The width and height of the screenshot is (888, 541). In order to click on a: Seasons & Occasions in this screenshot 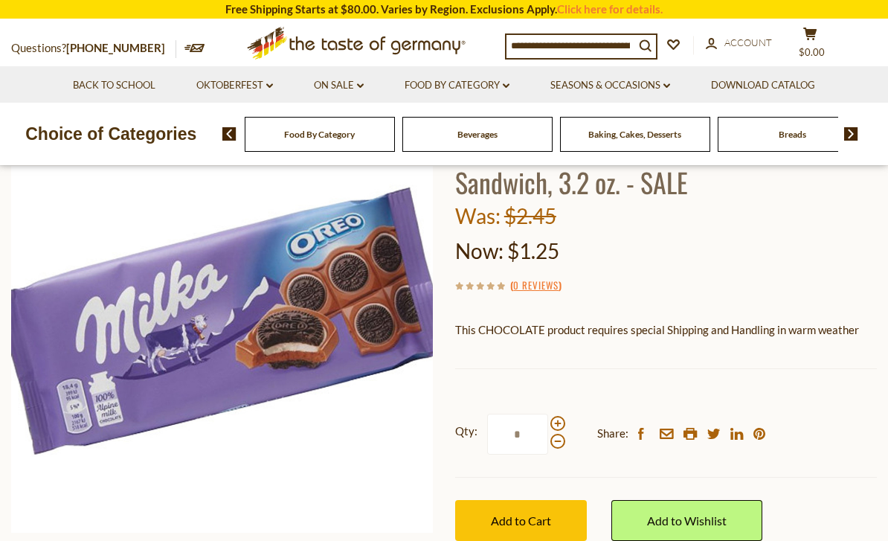, I will do `click(610, 86)`.